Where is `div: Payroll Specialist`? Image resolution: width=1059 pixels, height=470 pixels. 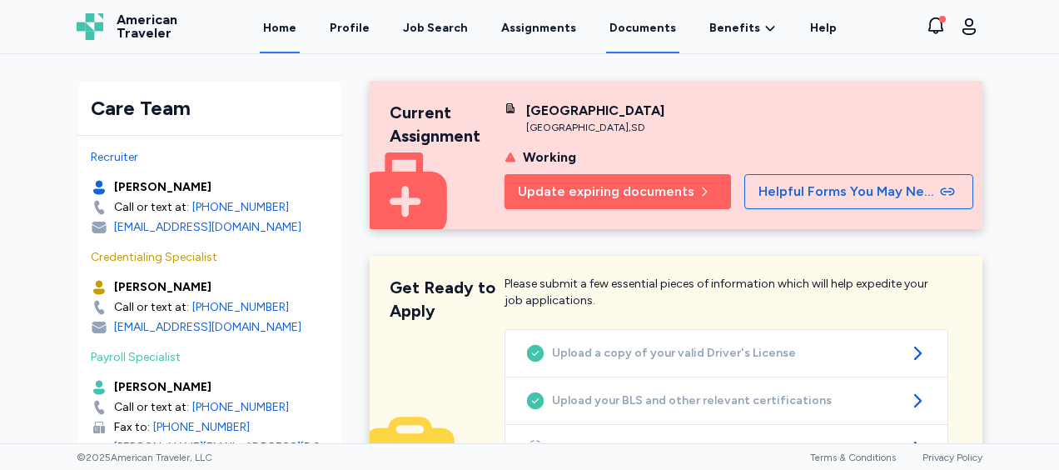 div: Payroll Specialist is located at coordinates (210, 357).